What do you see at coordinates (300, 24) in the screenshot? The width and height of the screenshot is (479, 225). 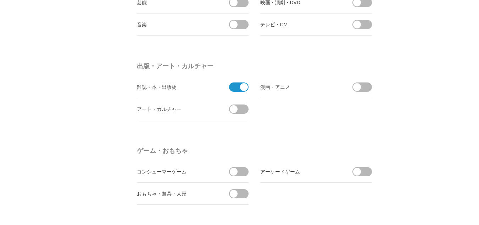 I see `div: テレビ・CM` at bounding box center [300, 24].